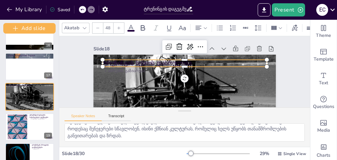  I want to click on p: ტრენინგის ეფექტურობის შეფასება, so click(29, 55).